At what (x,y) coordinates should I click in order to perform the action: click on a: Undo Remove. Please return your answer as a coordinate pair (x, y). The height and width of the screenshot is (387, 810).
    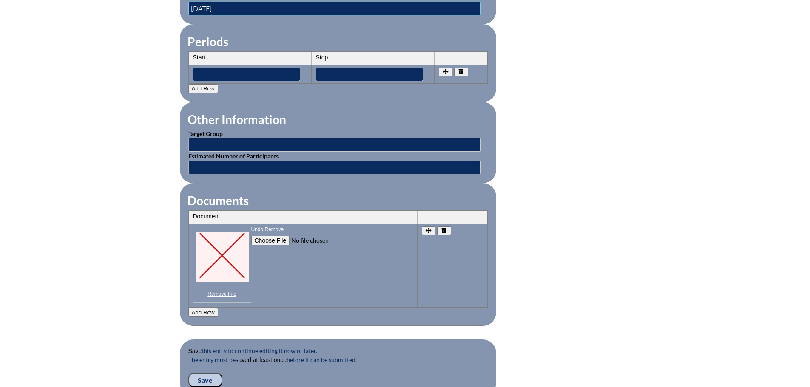
    Looking at the image, I should click on (303, 230).